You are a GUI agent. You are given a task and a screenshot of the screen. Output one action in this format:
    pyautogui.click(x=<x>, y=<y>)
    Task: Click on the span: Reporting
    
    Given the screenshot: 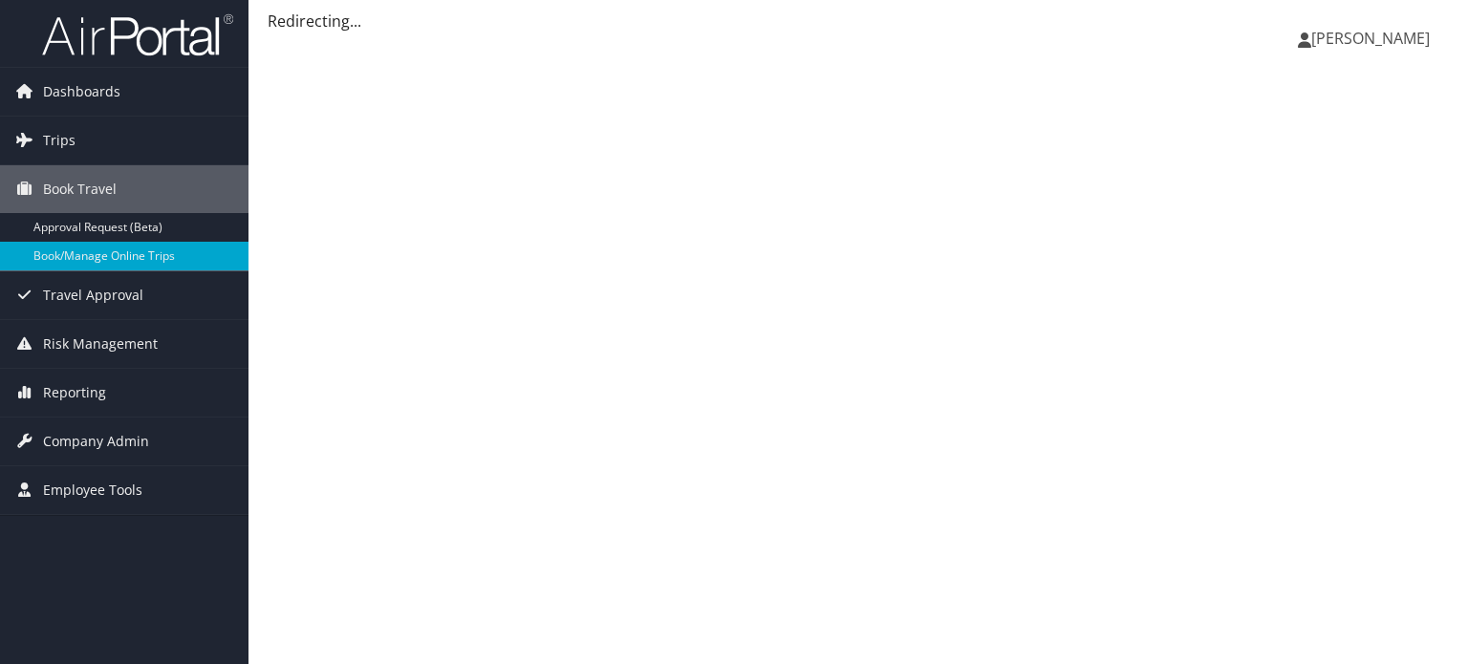 What is the action you would take?
    pyautogui.click(x=75, y=393)
    